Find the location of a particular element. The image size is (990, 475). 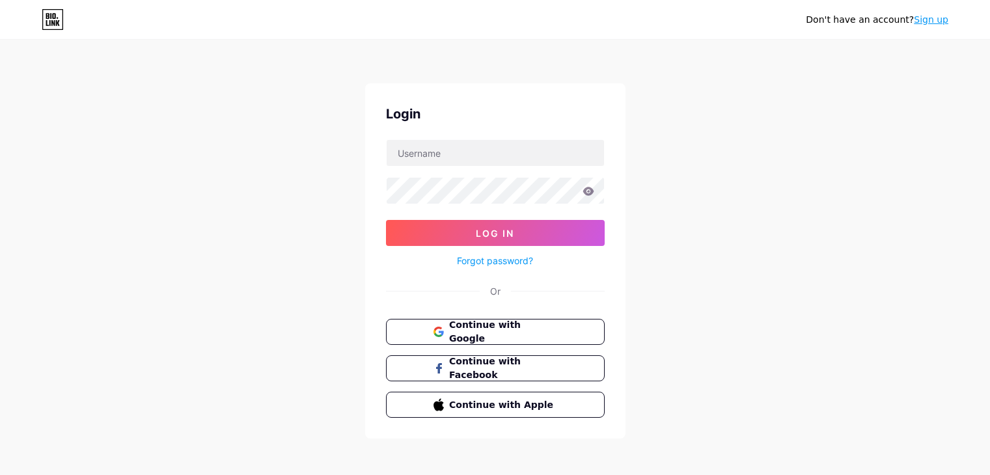

span: Continue with Apple is located at coordinates (503, 405).